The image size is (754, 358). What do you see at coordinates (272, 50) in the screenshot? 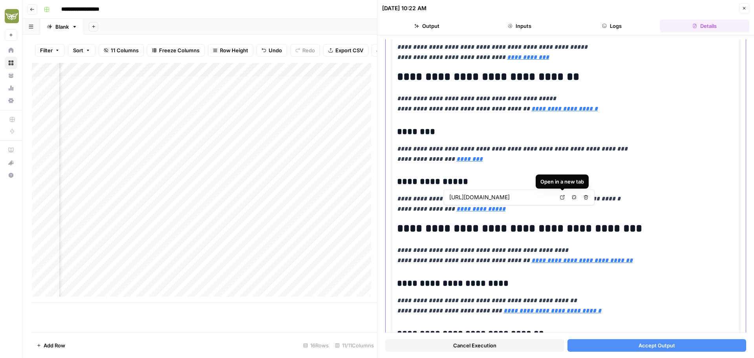
I see `button: Undo` at bounding box center [272, 50].